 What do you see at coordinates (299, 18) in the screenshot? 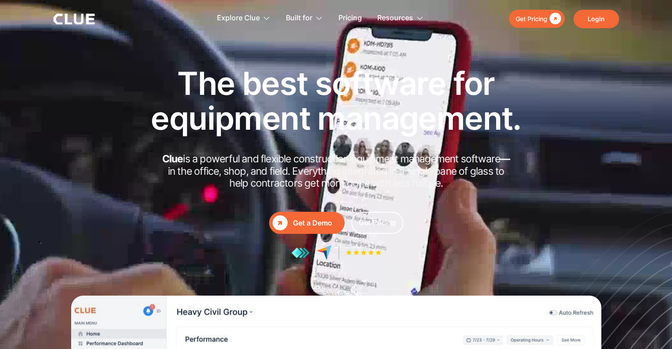
I see `div: Built for` at bounding box center [299, 18].